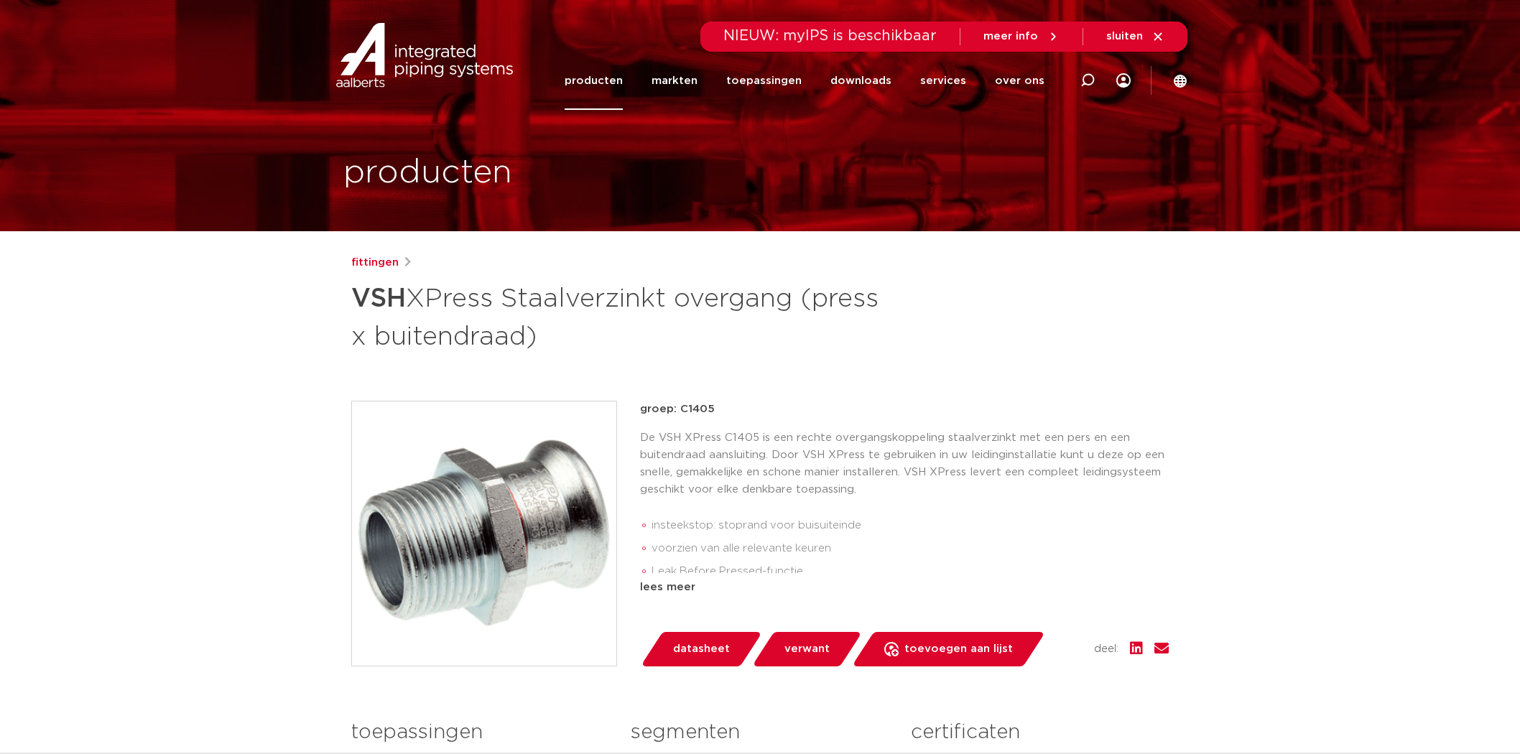  I want to click on a: toepassingen, so click(764, 80).